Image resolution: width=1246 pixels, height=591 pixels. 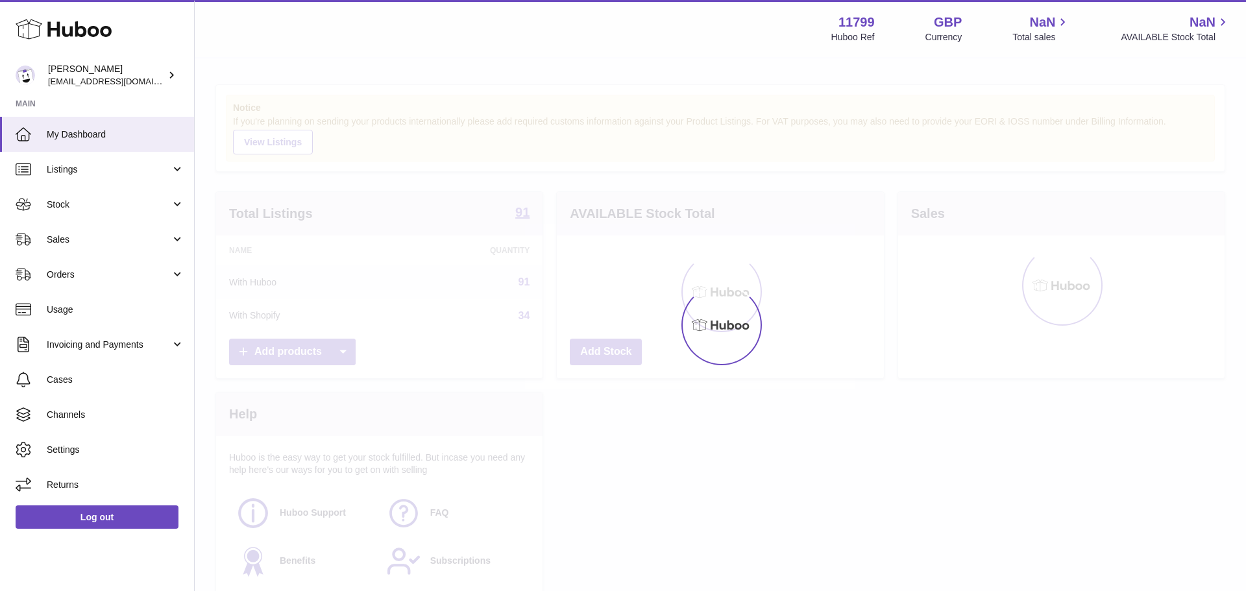 I want to click on a: NaN AVAILABLE Stock Total, so click(x=1175, y=29).